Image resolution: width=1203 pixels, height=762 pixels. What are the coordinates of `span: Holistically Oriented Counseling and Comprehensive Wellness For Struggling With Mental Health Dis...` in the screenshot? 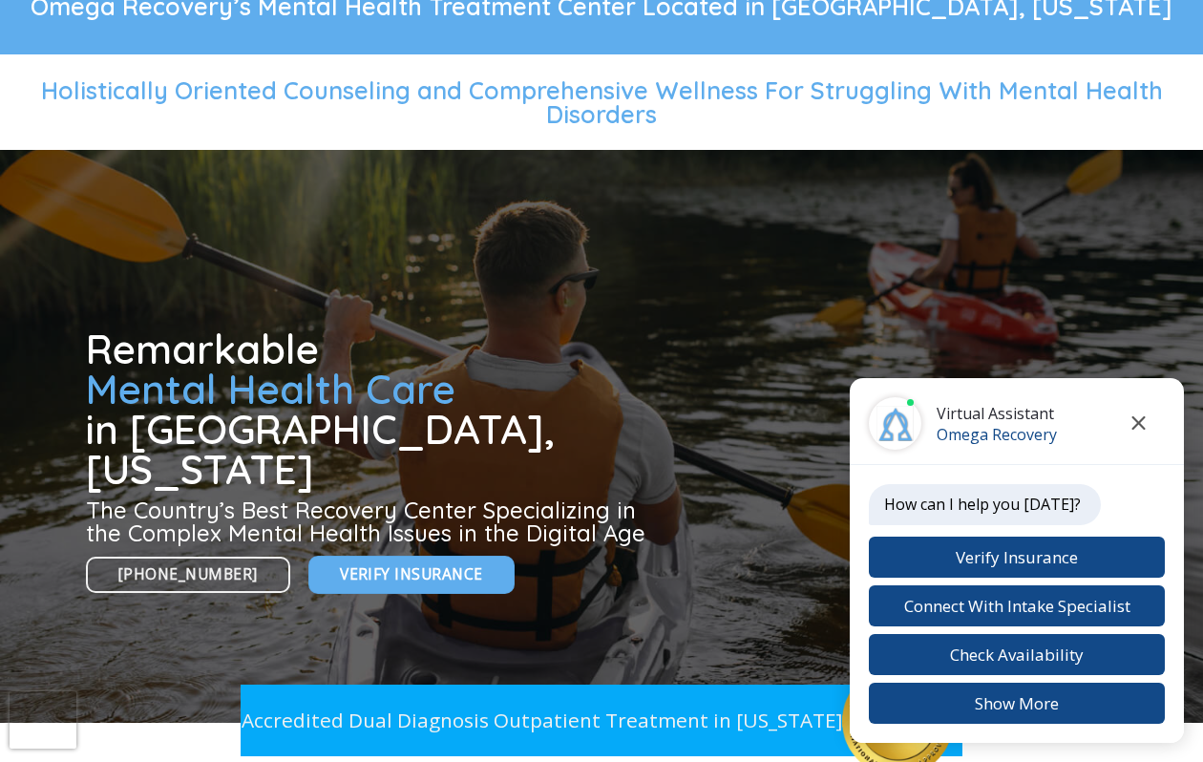 It's located at (602, 102).